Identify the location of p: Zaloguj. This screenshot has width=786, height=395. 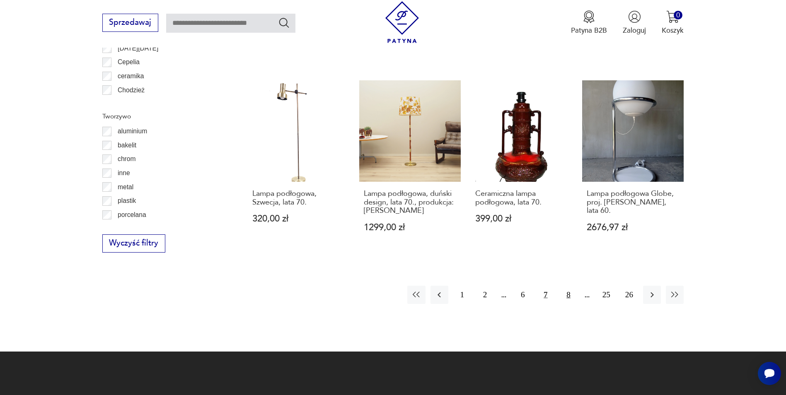
(634, 30).